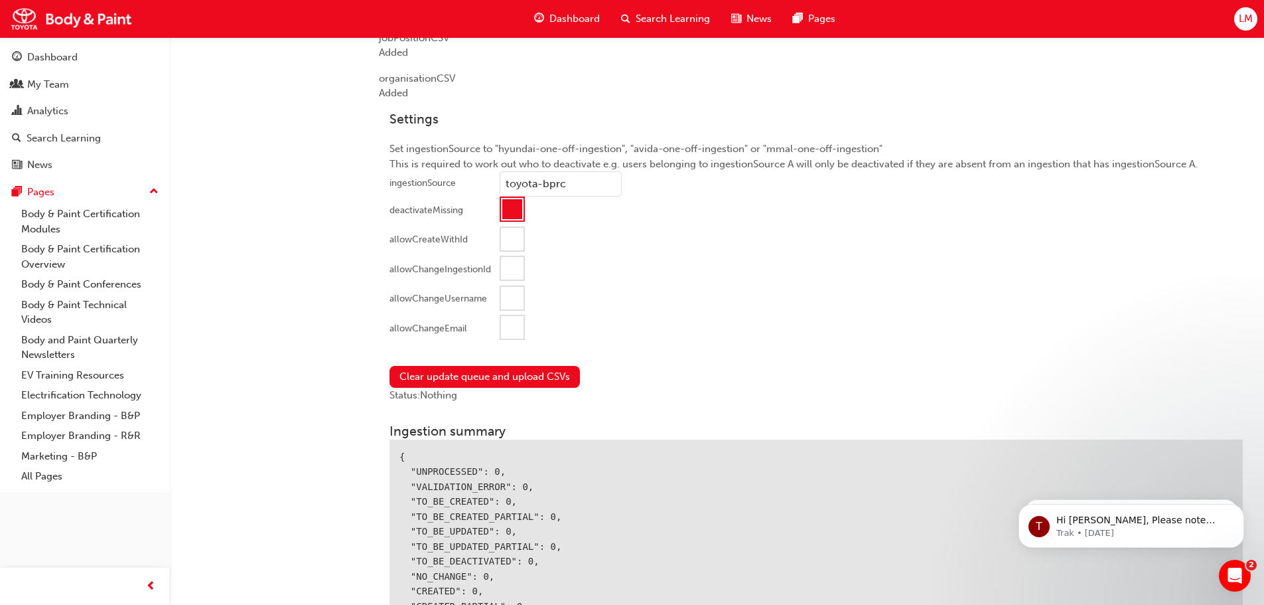  Describe the element at coordinates (1252, 565) in the screenshot. I see `span: 2` at that location.